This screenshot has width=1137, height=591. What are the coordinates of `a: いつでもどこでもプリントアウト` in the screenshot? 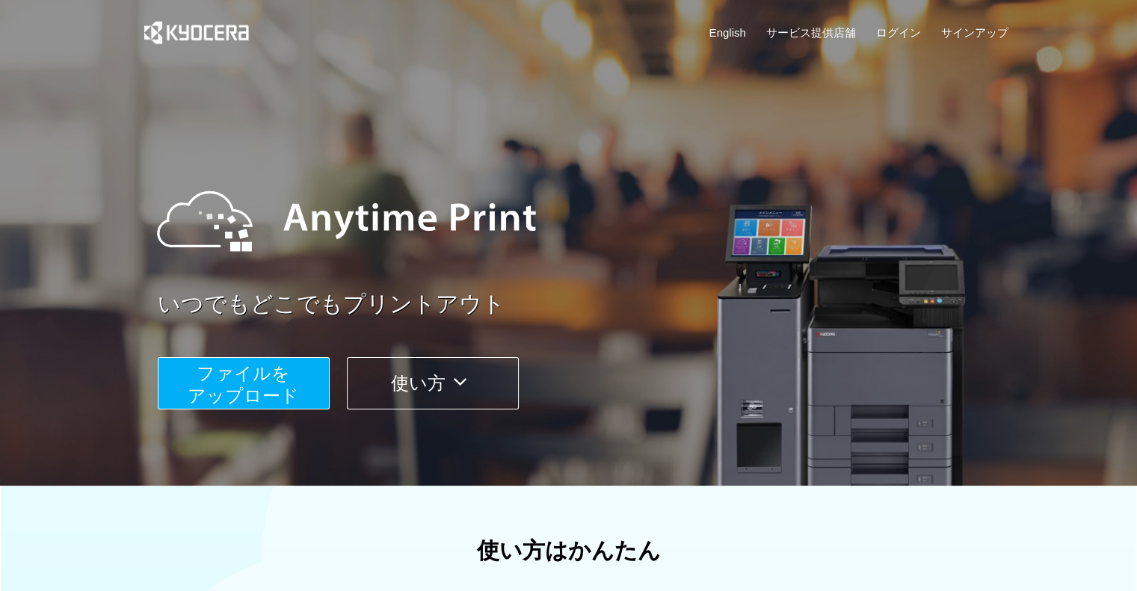 It's located at (587, 304).